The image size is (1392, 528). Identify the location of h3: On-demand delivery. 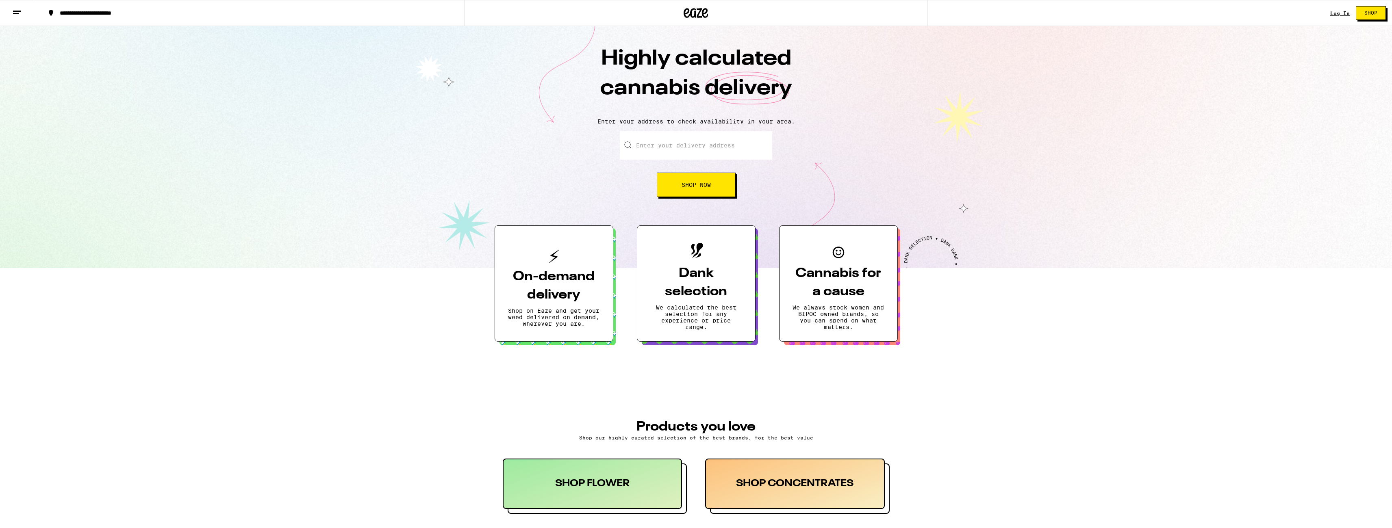
(554, 286).